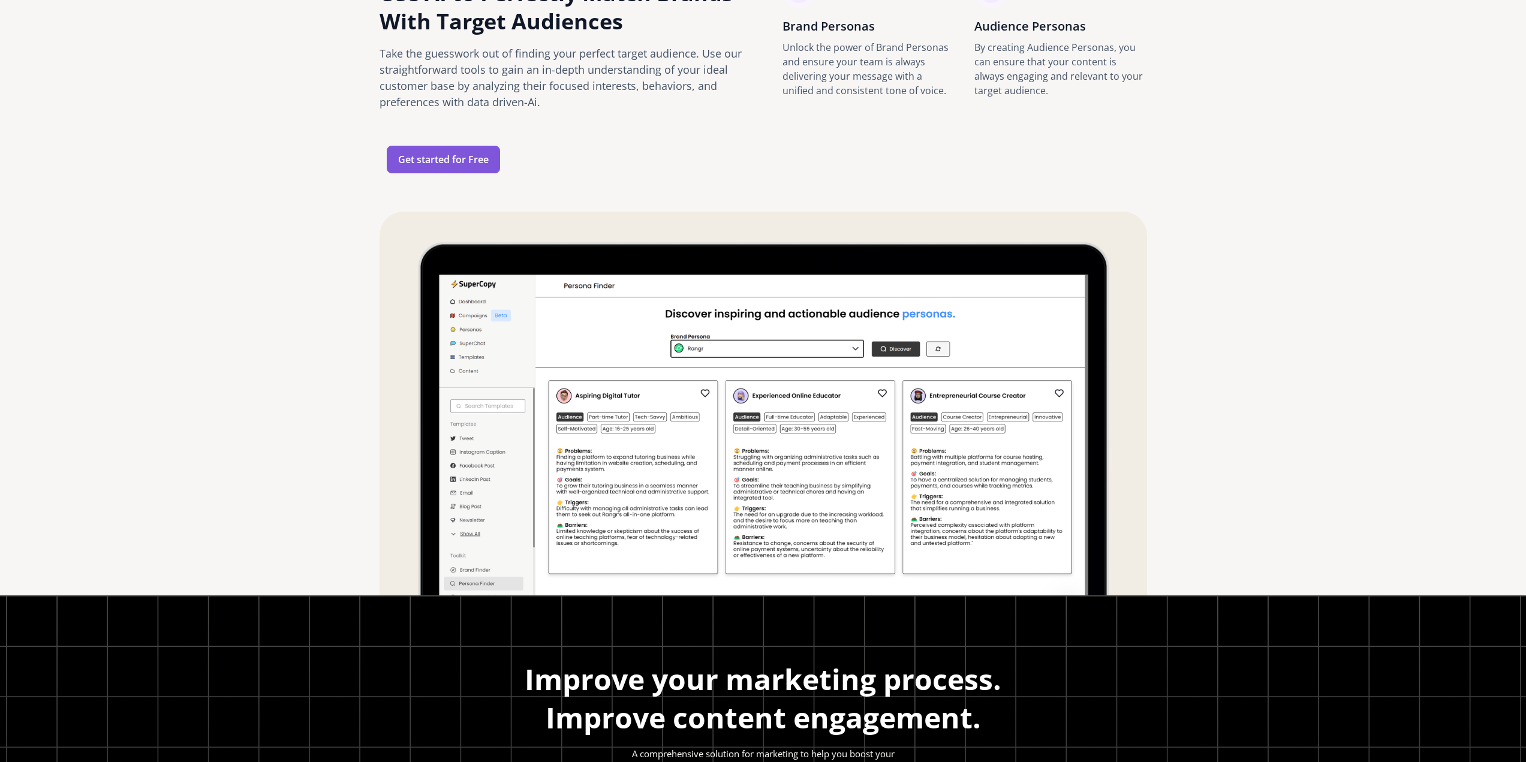 Image resolution: width=1526 pixels, height=762 pixels. I want to click on div: Unlock the power of Brand Personas and ensure your team is always delivering your message with a ..., so click(869, 69).